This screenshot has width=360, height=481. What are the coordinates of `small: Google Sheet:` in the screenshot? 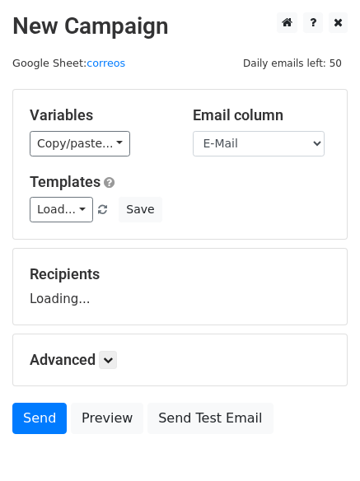 It's located at (68, 63).